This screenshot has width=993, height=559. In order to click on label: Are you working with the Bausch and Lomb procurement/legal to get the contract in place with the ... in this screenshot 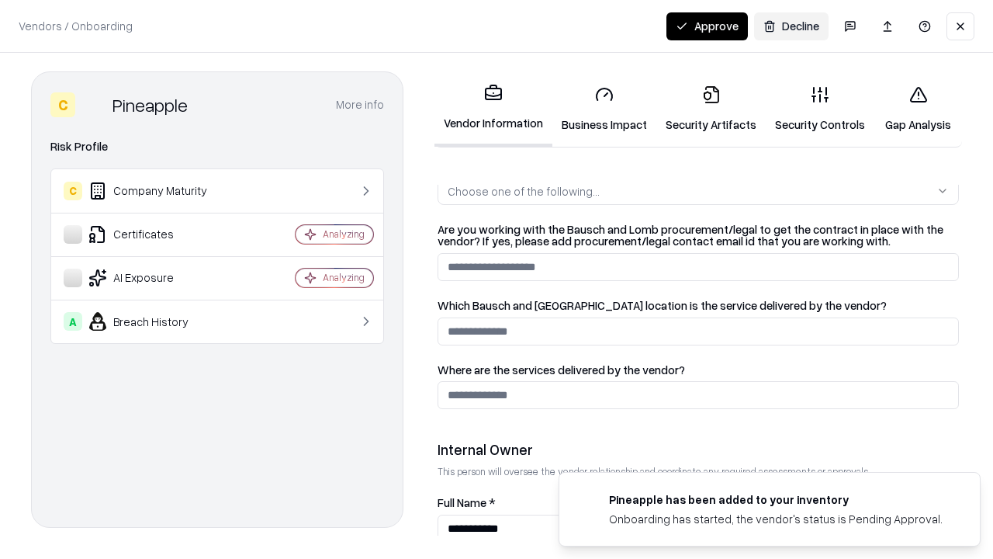, I will do `click(698, 235)`.